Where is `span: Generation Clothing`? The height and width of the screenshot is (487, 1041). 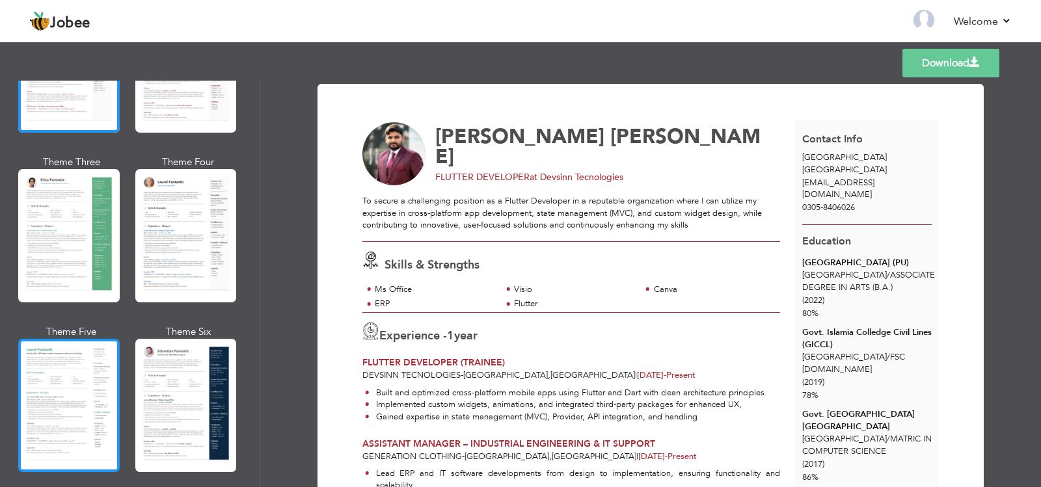 span: Generation Clothing is located at coordinates (412, 457).